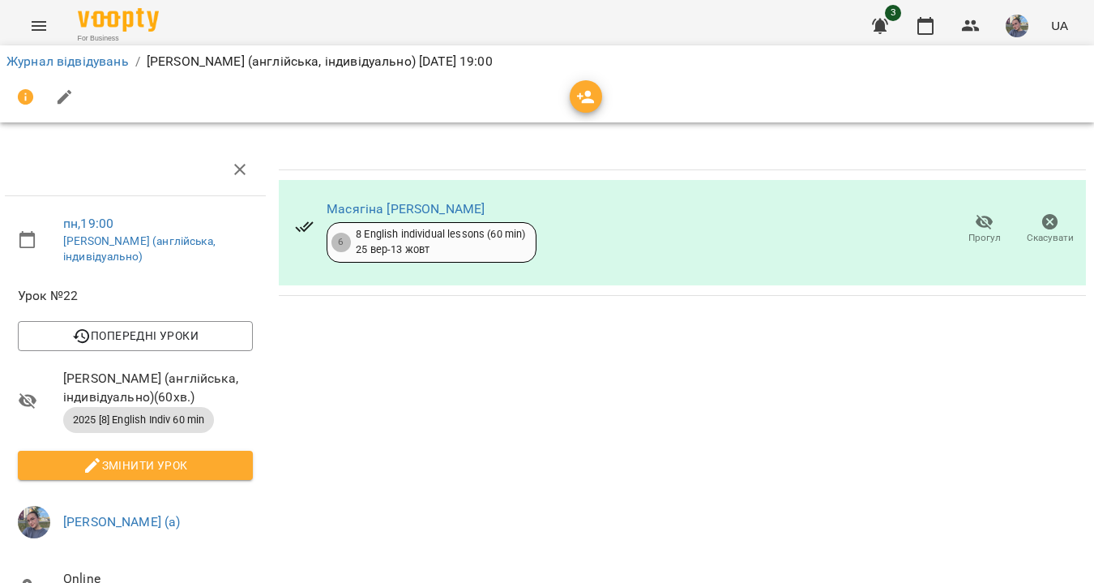  I want to click on button: UA, so click(1060, 25).